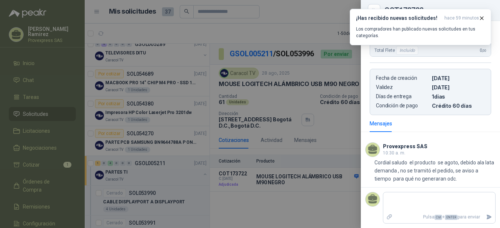  I want to click on button: ¡Has recibido nuevas solicitudes!hace 59 minutos Los compradores han publicado nuevas solicitudes..., so click(421, 27).